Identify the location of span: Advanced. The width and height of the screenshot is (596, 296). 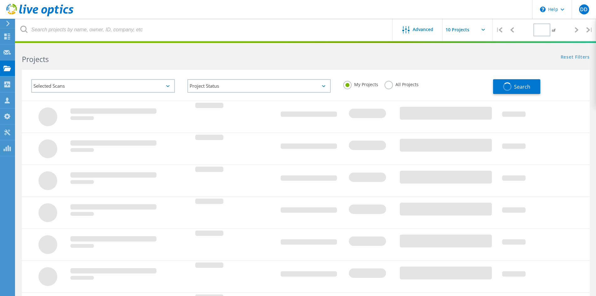
(423, 29).